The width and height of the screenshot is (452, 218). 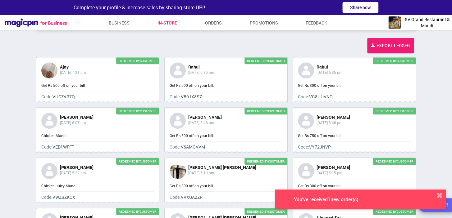 What do you see at coordinates (395, 23) in the screenshot?
I see `button: logo` at bounding box center [395, 23].